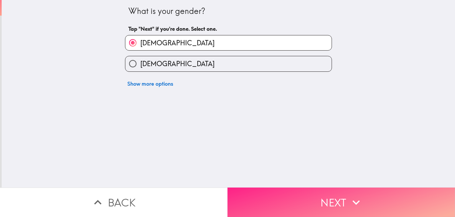 The image size is (455, 217). I want to click on button: Show more options, so click(150, 84).